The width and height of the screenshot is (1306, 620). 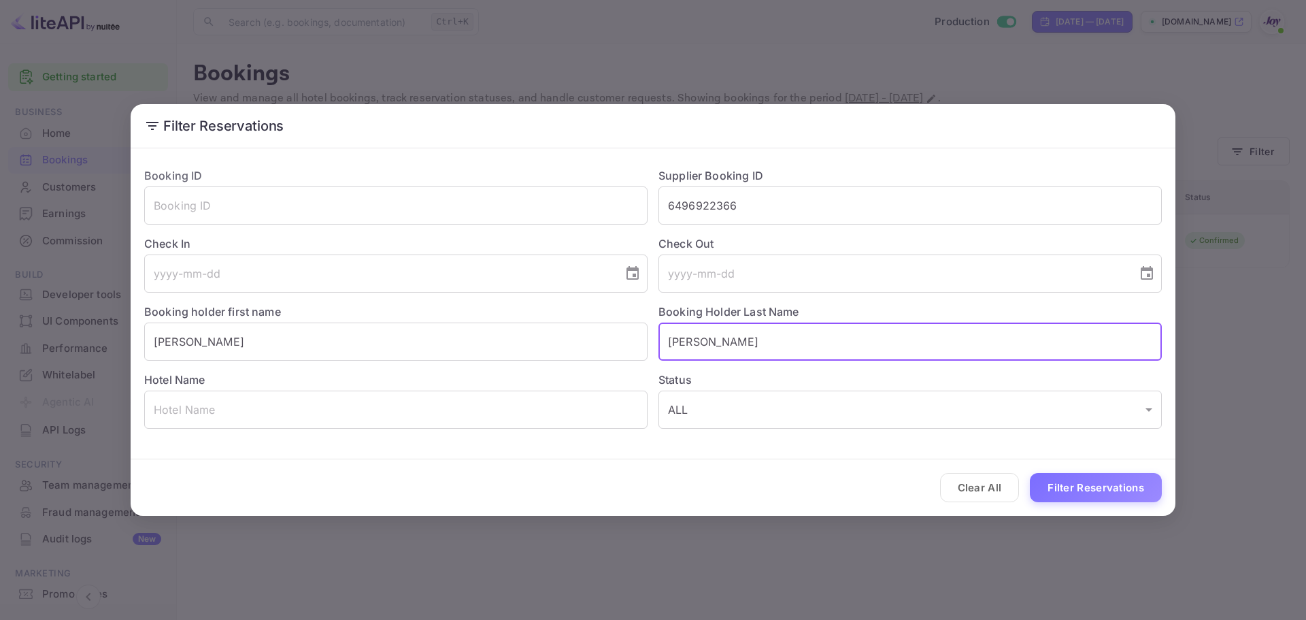 I want to click on input: Hotel Name, so click(x=396, y=409).